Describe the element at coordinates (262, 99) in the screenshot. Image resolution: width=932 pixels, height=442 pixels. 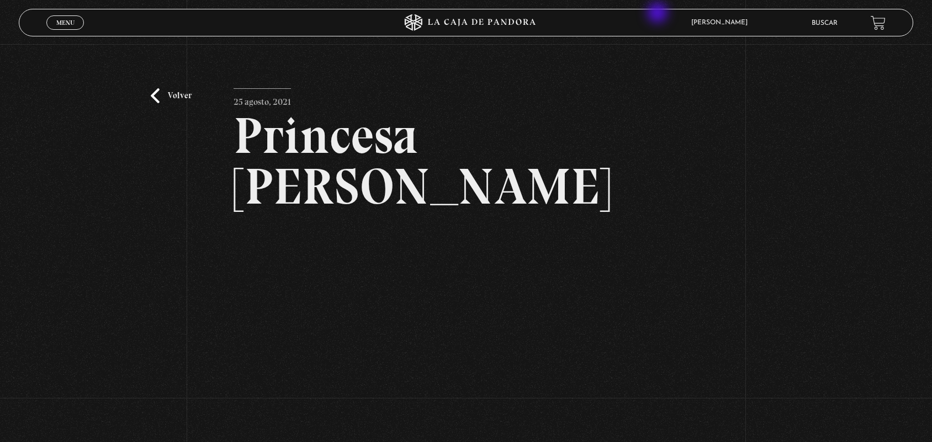
I see `p: 25 agosto, 2021` at that location.